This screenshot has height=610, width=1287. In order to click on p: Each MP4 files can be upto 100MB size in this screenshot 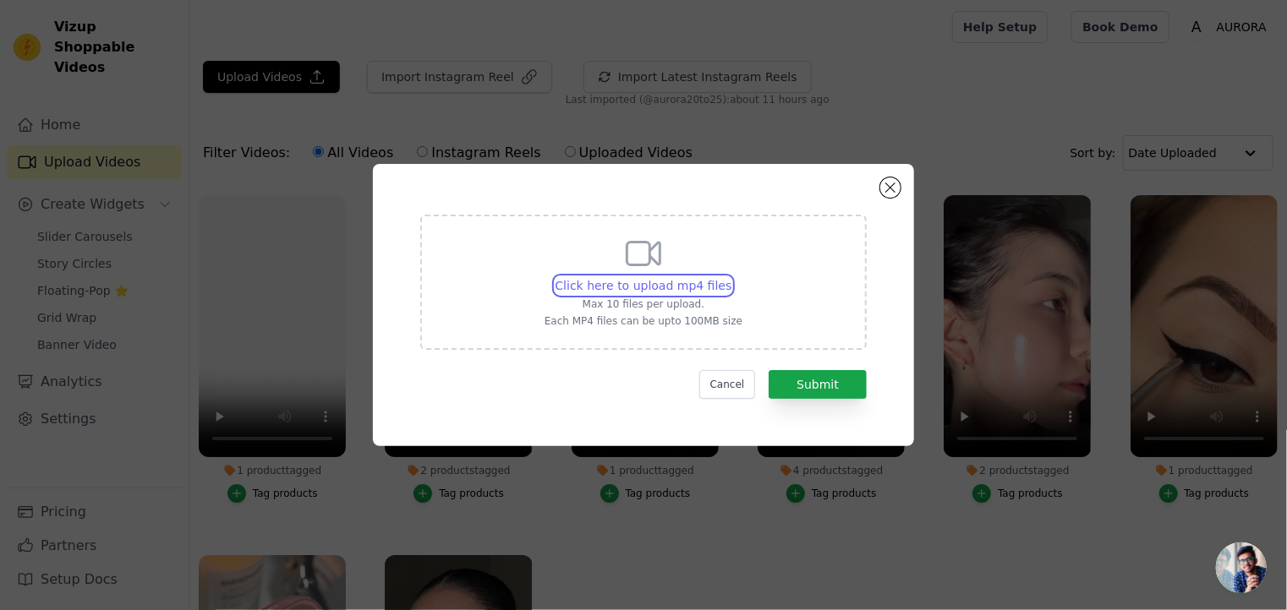, I will do `click(643, 321)`.